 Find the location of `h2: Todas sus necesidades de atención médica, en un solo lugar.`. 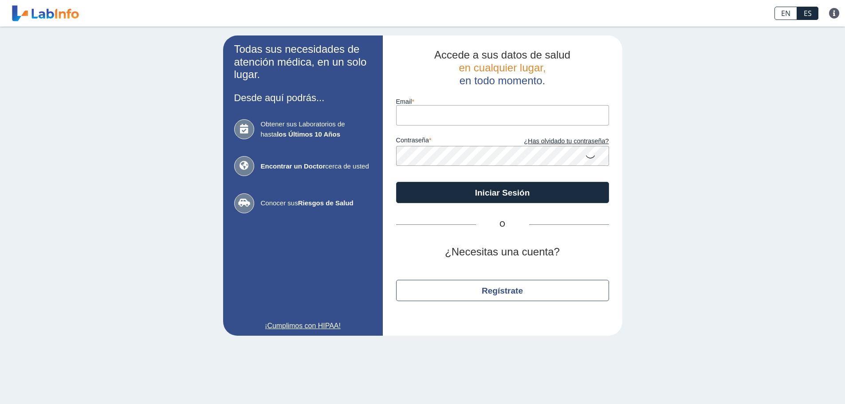

h2: Todas sus necesidades de atención médica, en un solo lugar. is located at coordinates (303, 62).